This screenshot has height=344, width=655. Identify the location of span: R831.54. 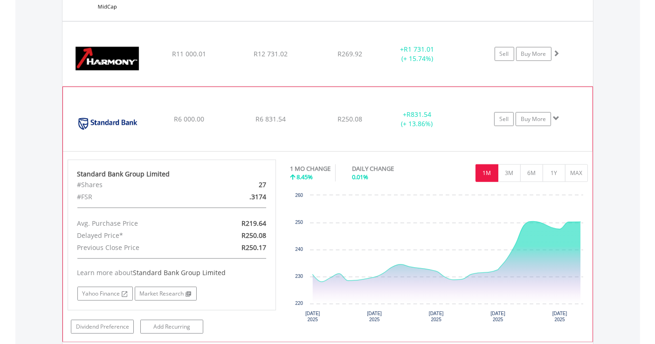
(418, 114).